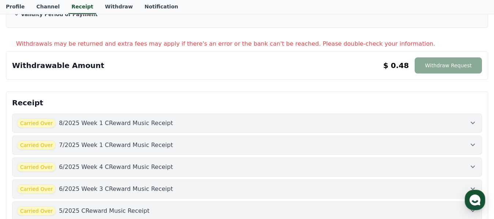 This screenshot has width=494, height=219. Describe the element at coordinates (116, 167) in the screenshot. I see `p: 6/2025 Week 4 CReward Music Receipt` at that location.